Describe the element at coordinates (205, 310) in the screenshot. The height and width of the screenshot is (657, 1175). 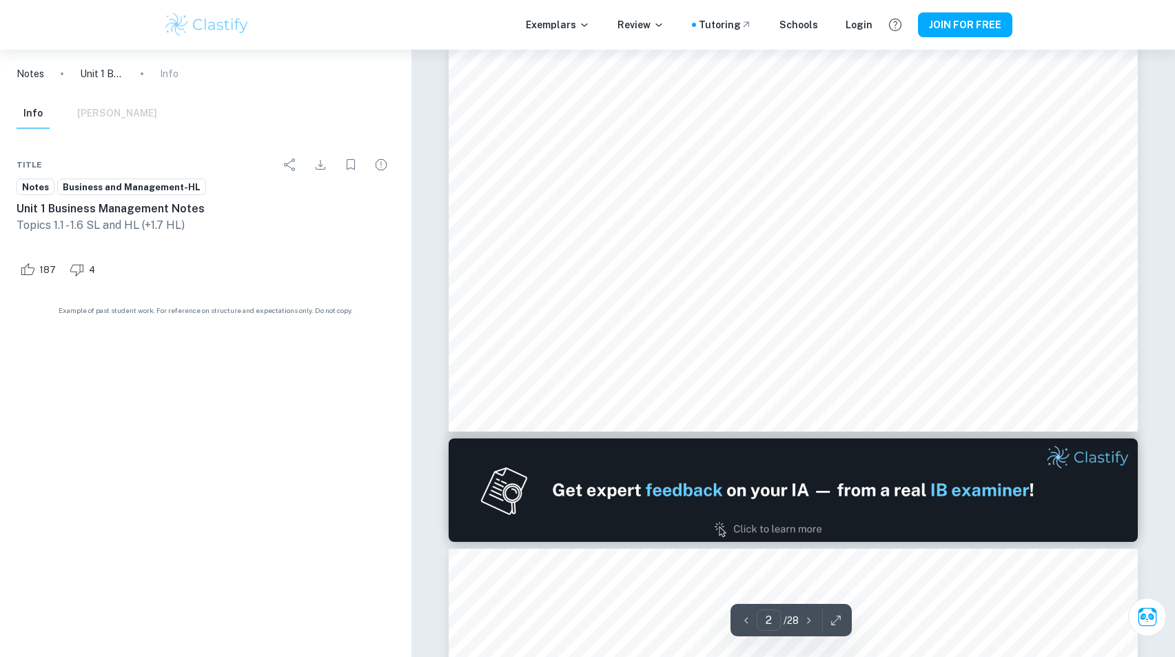
I see `span: Example of past student work. For reference on structure and expectations only. Do not copy.` at that location.